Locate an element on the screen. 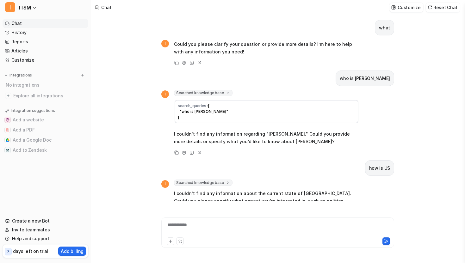 Image resolution: width=465 pixels, height=263 pixels. img: explore all integrations is located at coordinates (8, 96).